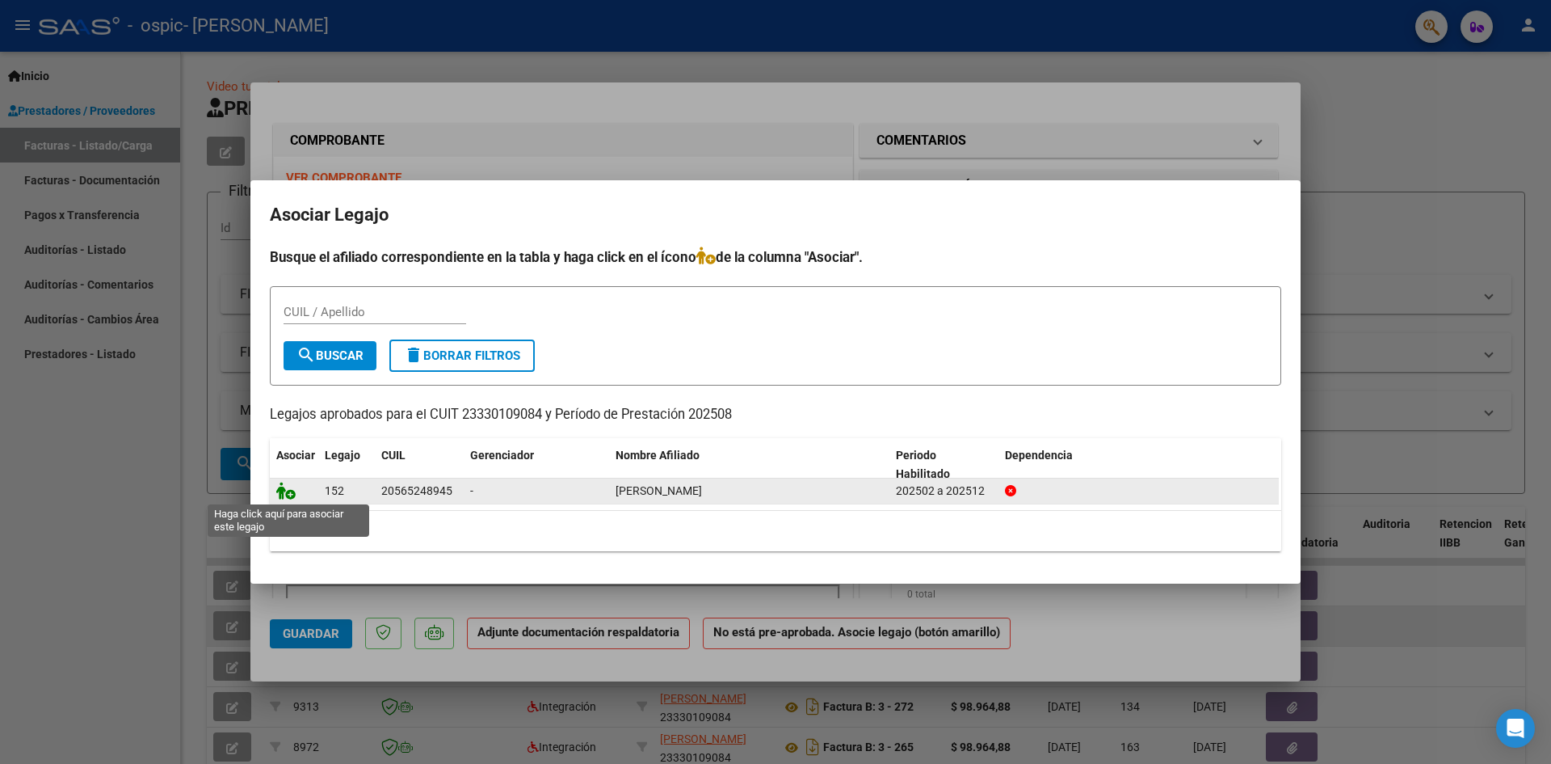  What do you see at coordinates (462, 356) in the screenshot?
I see `button: Borrar Filtros` at bounding box center [462, 356].